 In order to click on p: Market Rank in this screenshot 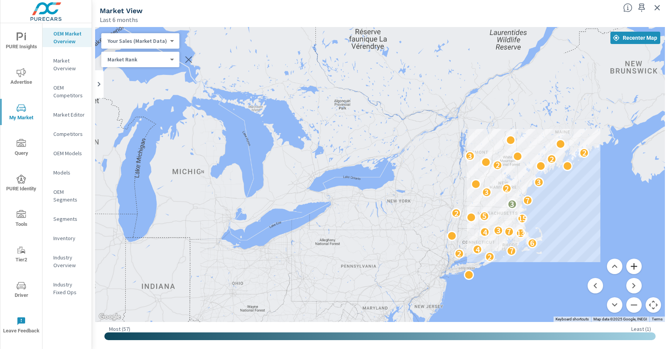, I will do `click(137, 60)`.